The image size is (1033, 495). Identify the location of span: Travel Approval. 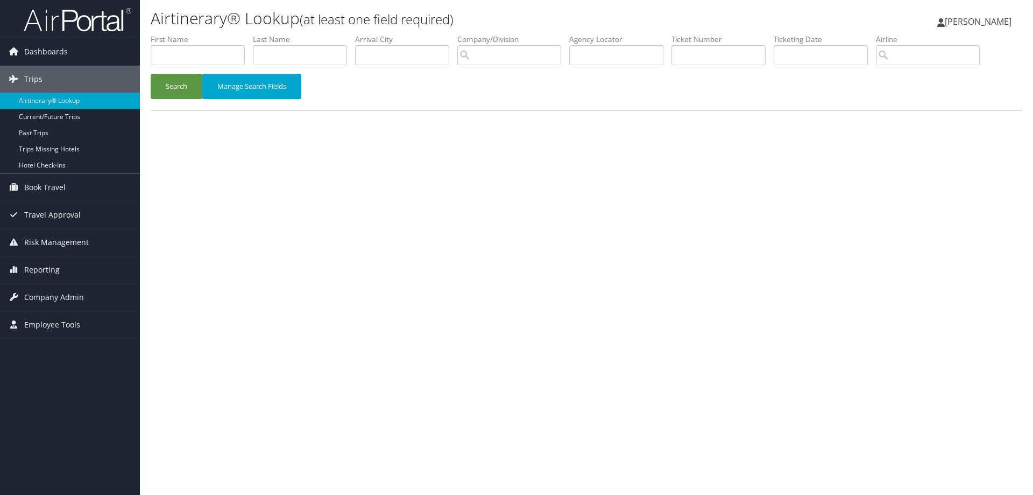
(52, 215).